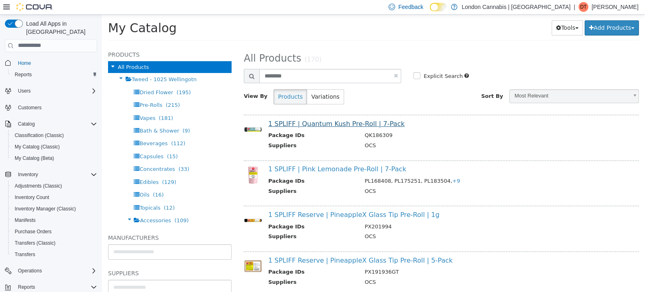  Describe the element at coordinates (68, 223) in the screenshot. I see `h5: Manufacturers` at that location.